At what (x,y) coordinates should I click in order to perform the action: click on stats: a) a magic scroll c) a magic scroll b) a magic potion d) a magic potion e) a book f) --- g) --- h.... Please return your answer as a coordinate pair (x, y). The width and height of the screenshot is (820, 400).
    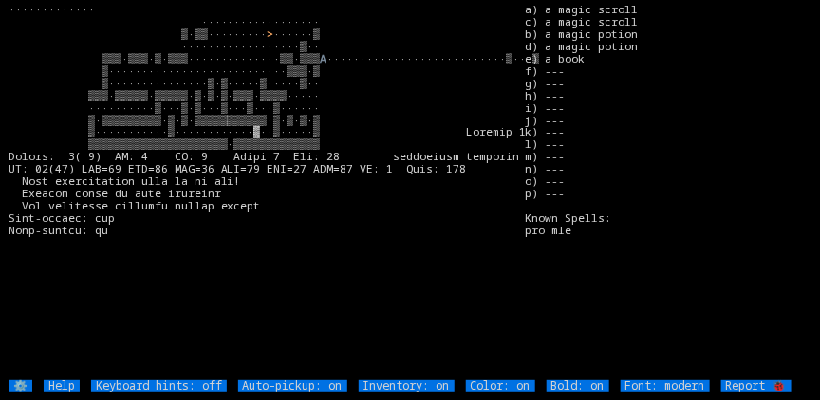
    Looking at the image, I should click on (668, 192).